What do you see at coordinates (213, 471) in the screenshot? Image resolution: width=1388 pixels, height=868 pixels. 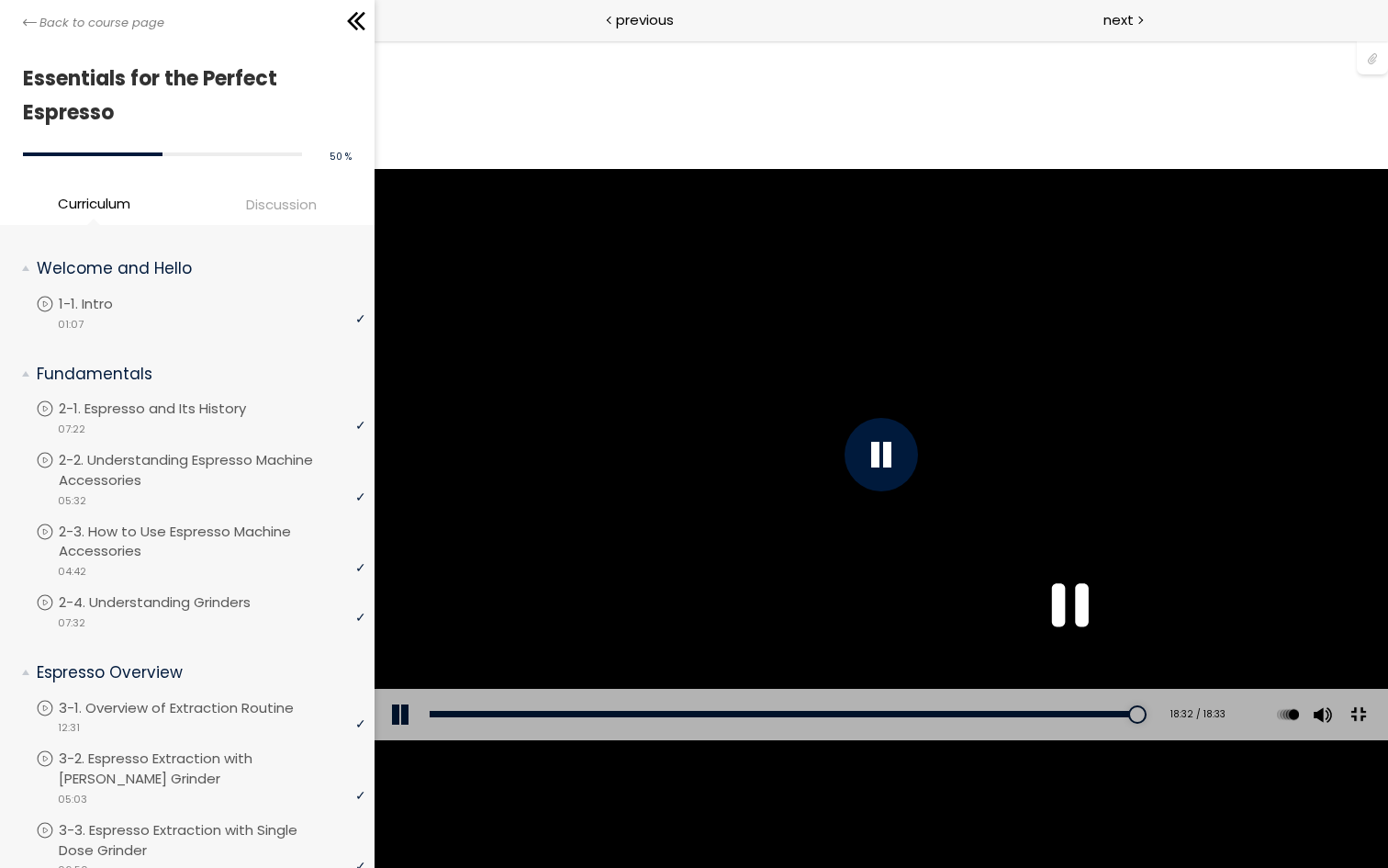 I see `p: 2-2. Understanding Espresso Machine Accessories` at bounding box center [213, 471].